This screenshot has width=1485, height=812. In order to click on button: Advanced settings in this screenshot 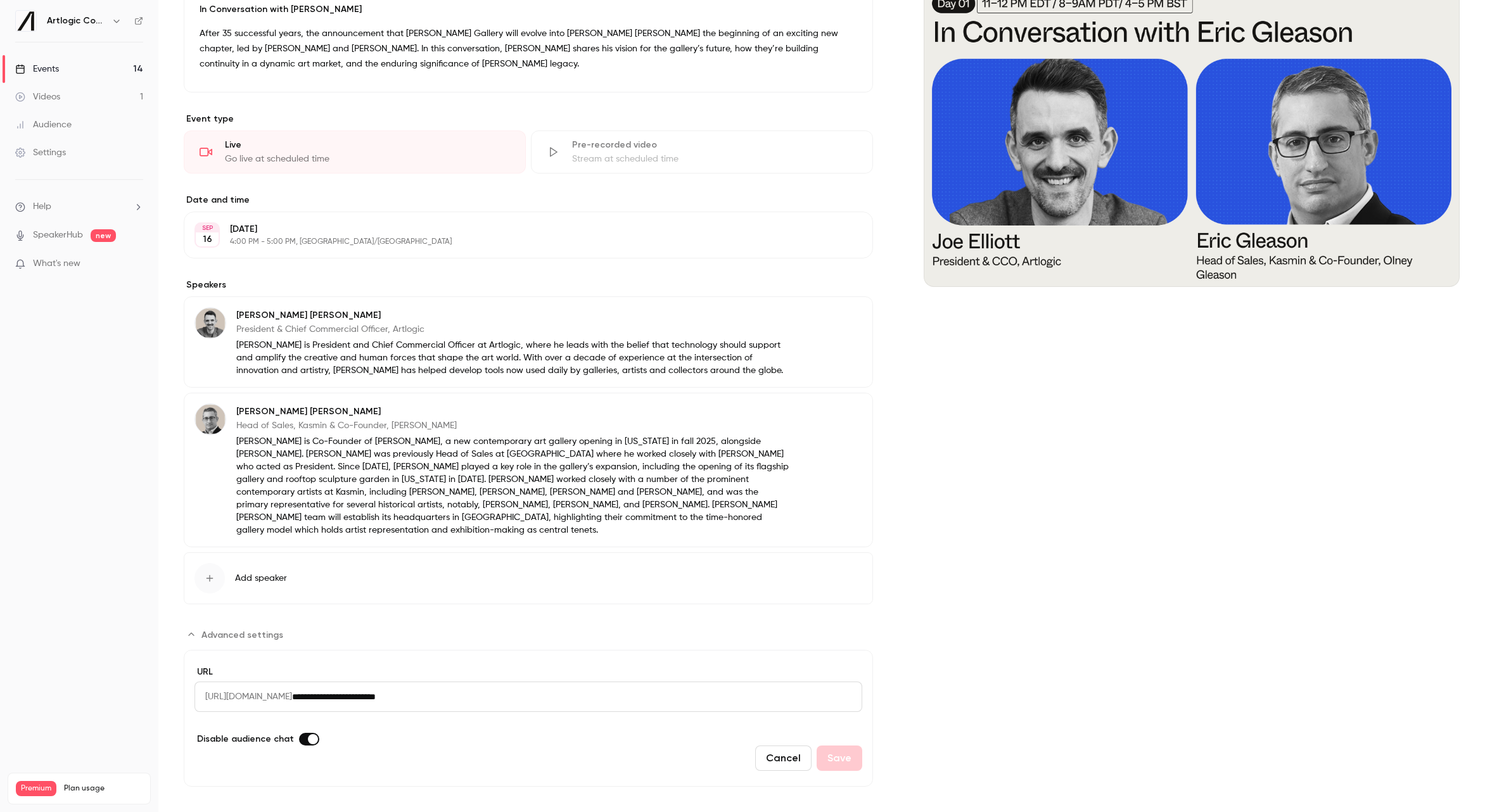, I will do `click(237, 634)`.